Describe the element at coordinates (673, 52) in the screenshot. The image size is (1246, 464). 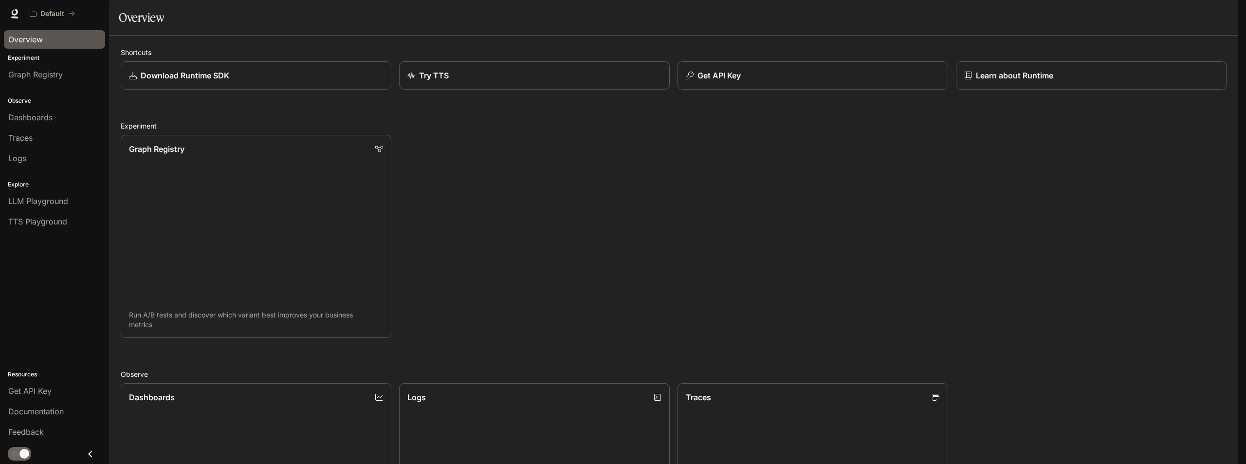
I see `h2: Shortcuts` at that location.